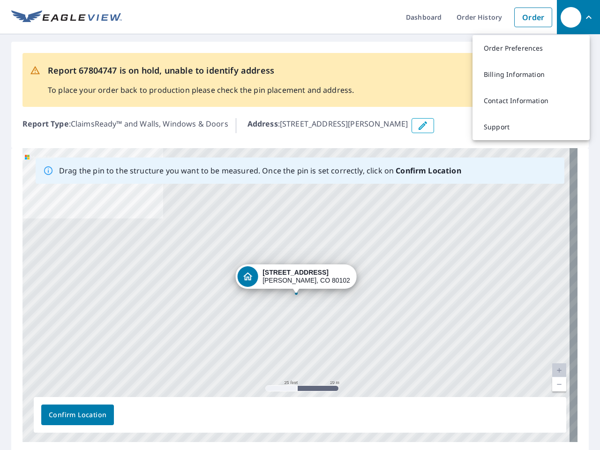  Describe the element at coordinates (77, 415) in the screenshot. I see `span: Confirm Location` at that location.